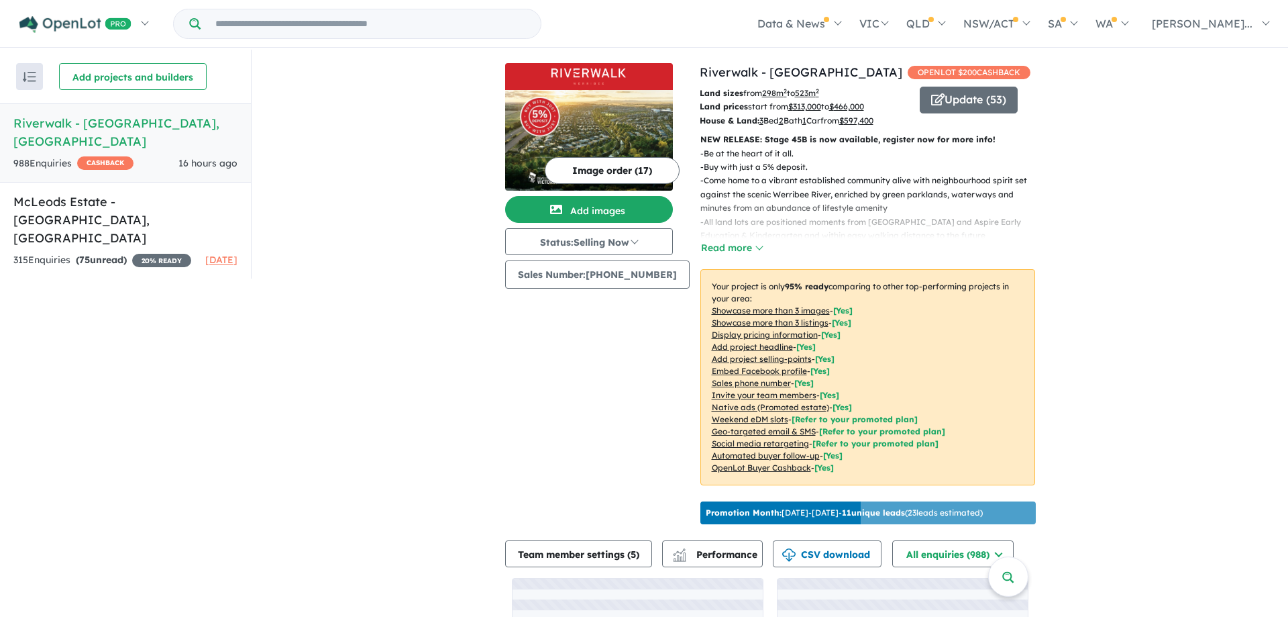 The height and width of the screenshot is (617, 1288). Describe the element at coordinates (578, 554) in the screenshot. I see `button: Team member settings (5)` at that location.